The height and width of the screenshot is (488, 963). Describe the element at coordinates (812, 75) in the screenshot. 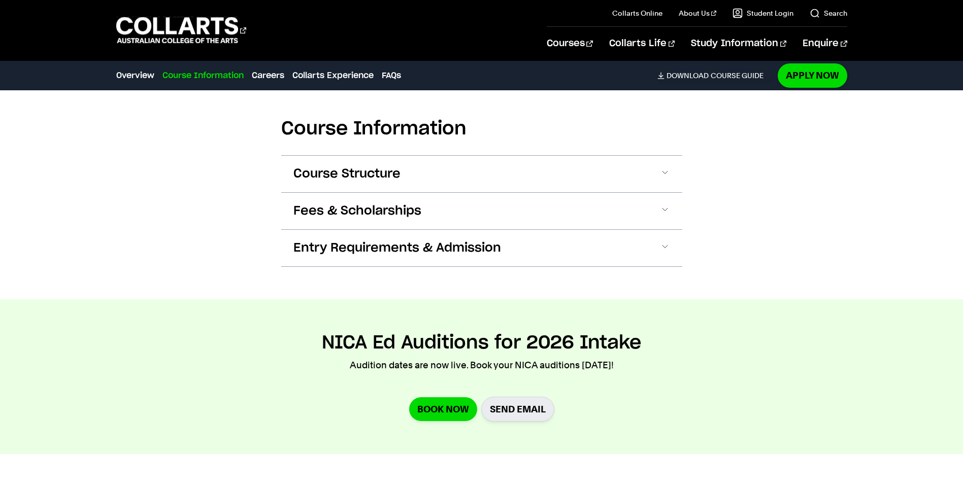

I see `a: Apply Now` at that location.